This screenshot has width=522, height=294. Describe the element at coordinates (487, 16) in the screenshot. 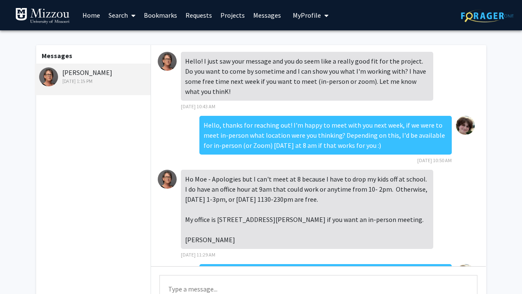

I see `img: ForagerOne Logo` at that location.